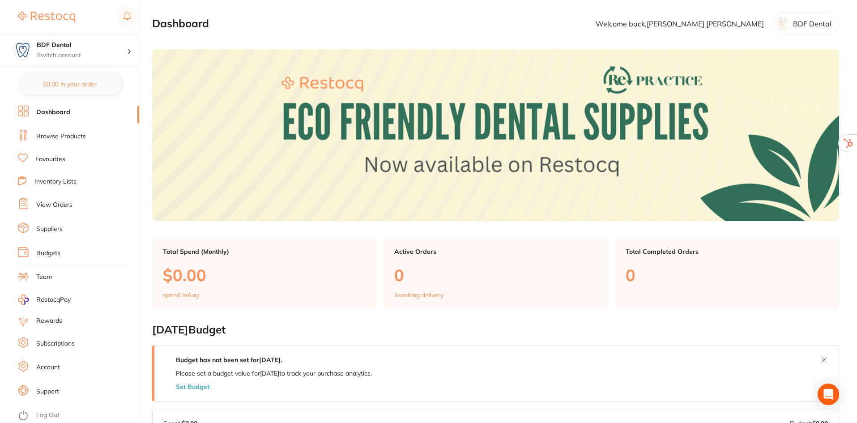 This screenshot has width=857, height=423. What do you see at coordinates (727, 273) in the screenshot?
I see `a: Total Completed Orders0` at bounding box center [727, 273].